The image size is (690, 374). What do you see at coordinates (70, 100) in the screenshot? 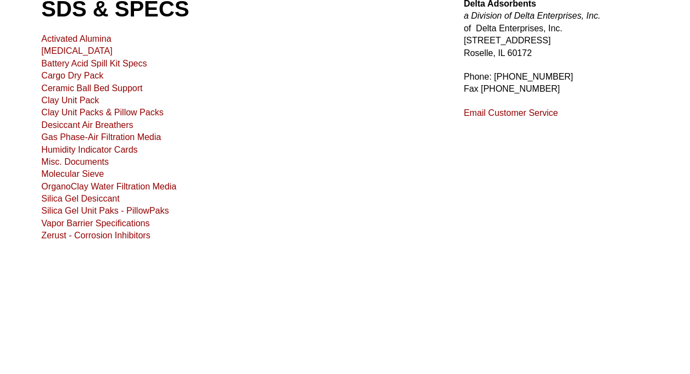
I see `a: Clay Unit Pack` at bounding box center [70, 100].